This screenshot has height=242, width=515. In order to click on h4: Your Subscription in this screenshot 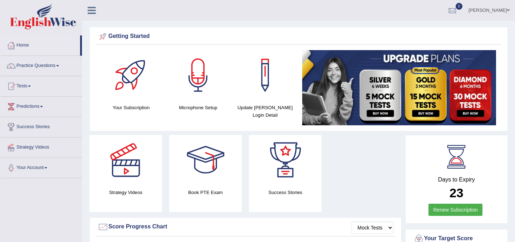, I will do `click(131, 107)`.